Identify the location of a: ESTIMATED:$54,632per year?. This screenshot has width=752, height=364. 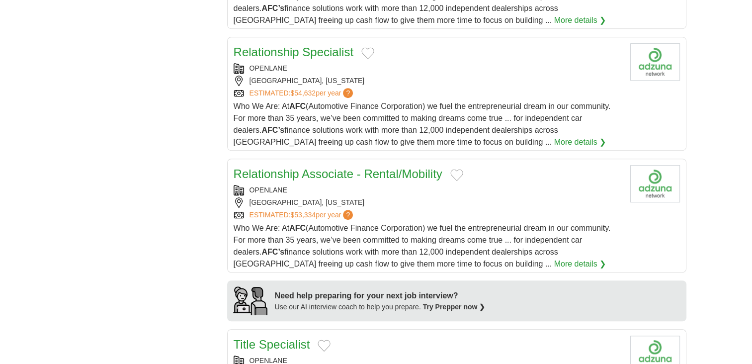
(302, 93).